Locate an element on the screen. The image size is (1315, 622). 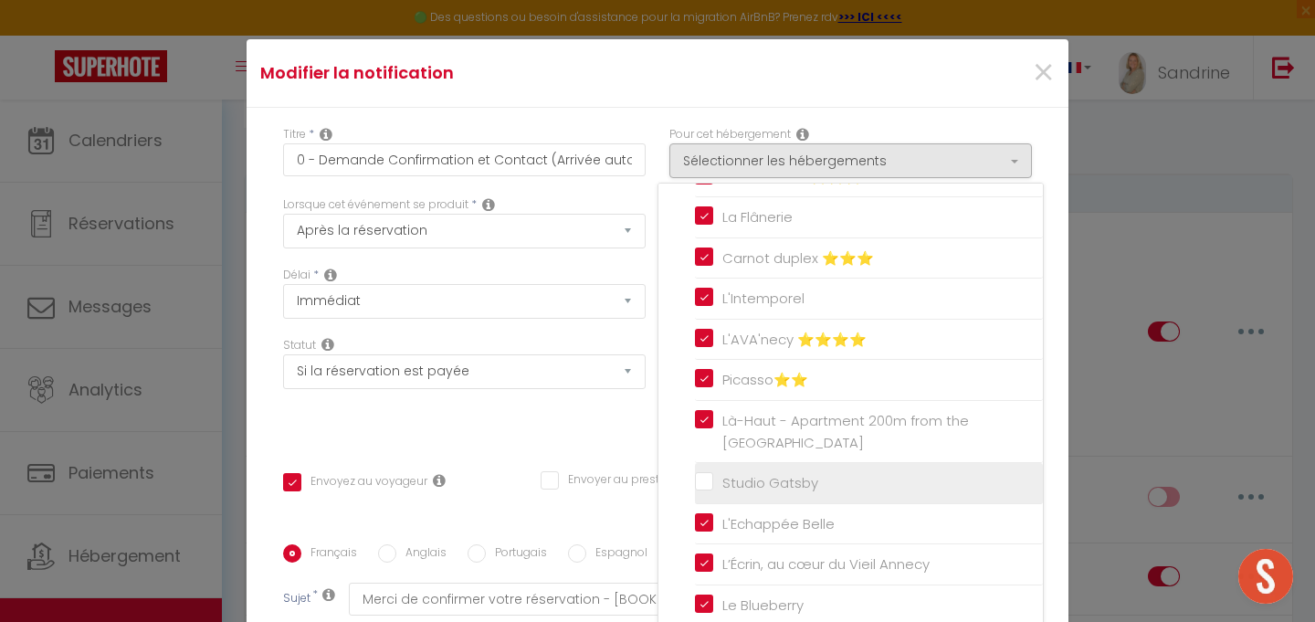
label: Français is located at coordinates (329, 554).